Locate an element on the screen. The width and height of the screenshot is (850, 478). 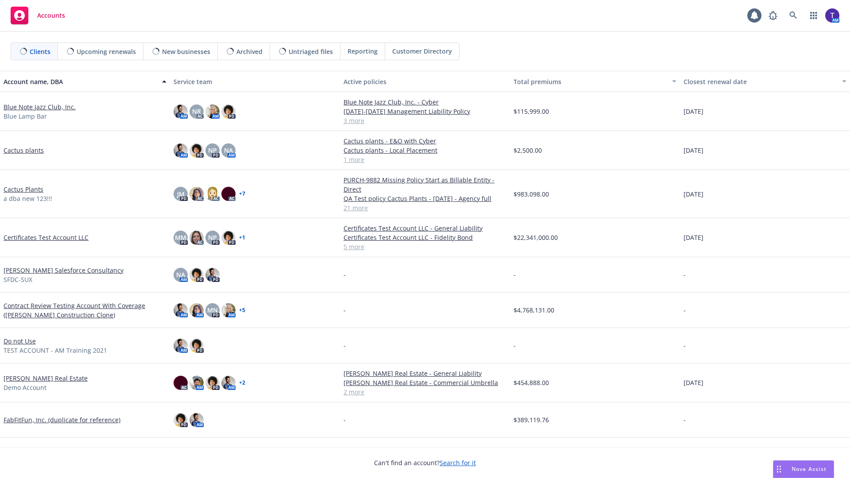
button: Active policies is located at coordinates (425, 81).